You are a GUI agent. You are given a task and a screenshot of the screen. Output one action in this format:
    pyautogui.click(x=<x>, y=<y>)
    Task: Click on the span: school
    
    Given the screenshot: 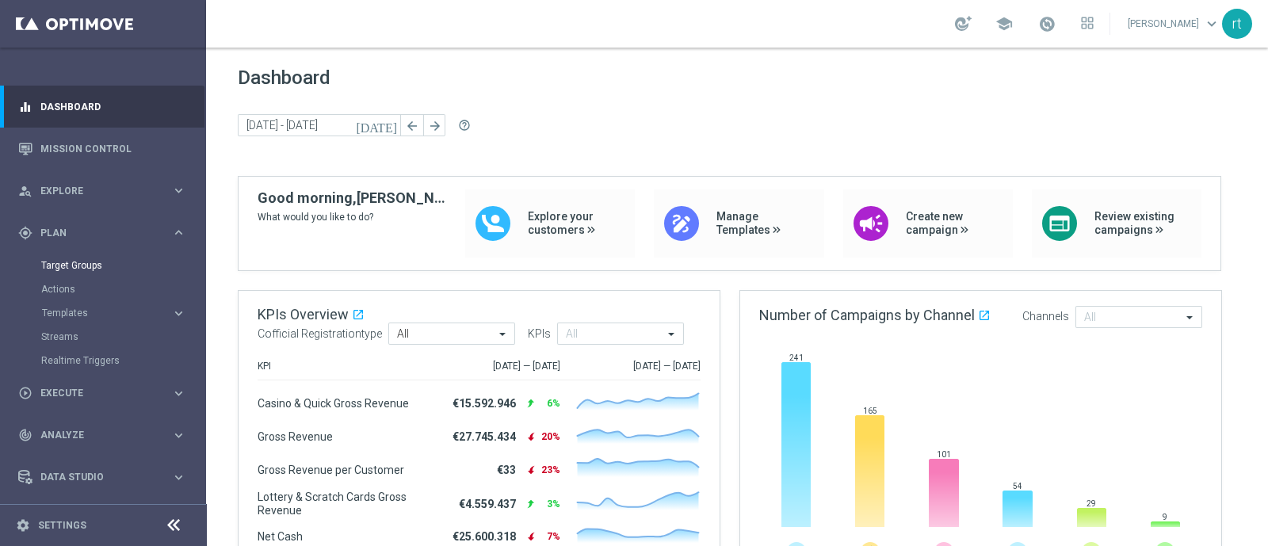 What is the action you would take?
    pyautogui.click(x=1004, y=24)
    